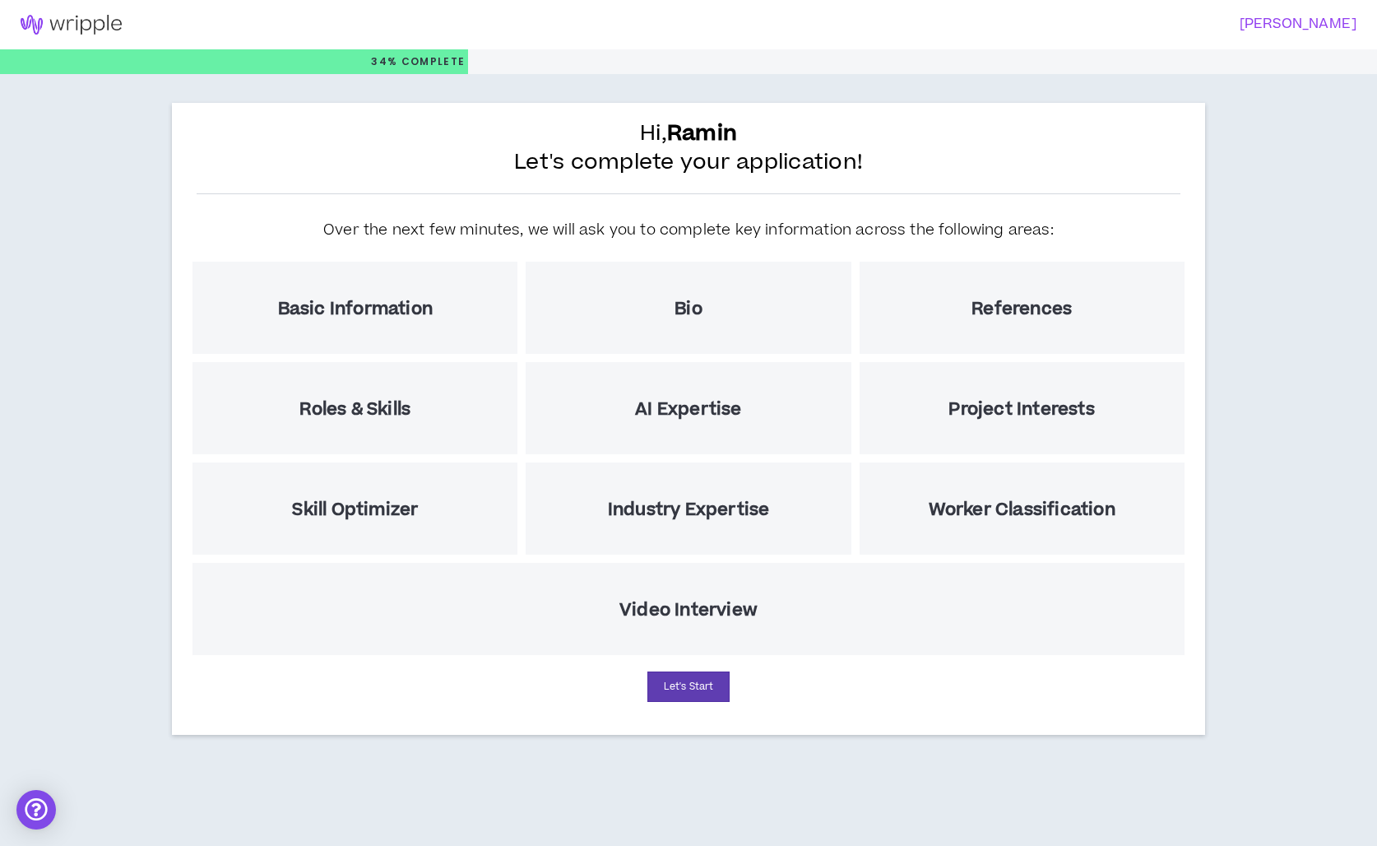 This screenshot has width=1377, height=846. I want to click on h5: References, so click(1022, 309).